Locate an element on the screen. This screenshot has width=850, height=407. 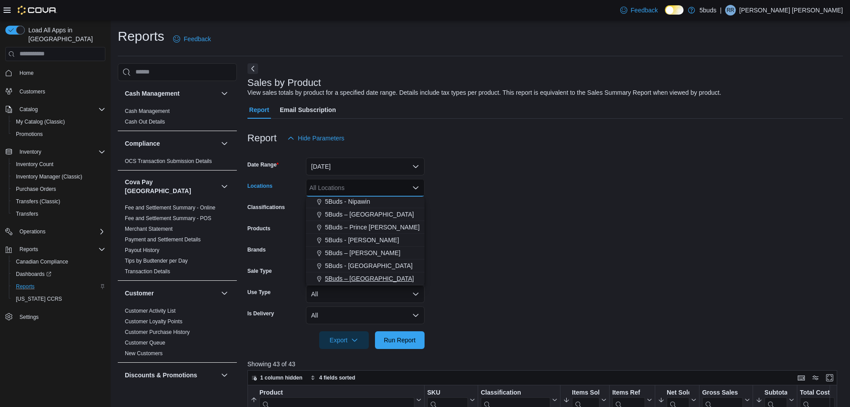
span: Transaction Details is located at coordinates (147, 271).